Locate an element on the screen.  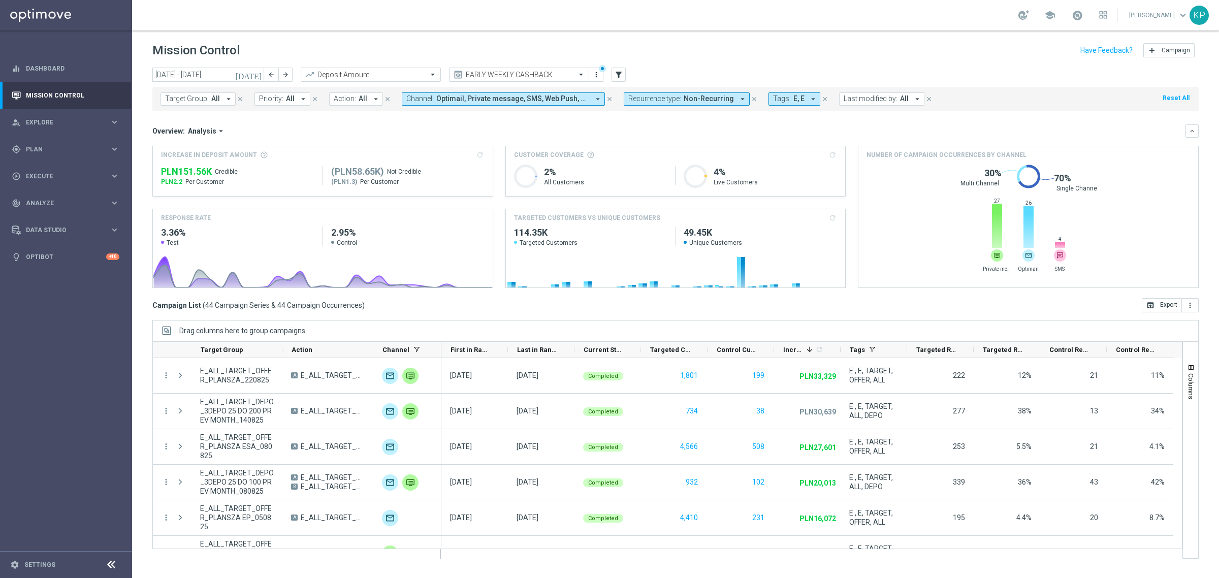
span: Targeted Customers is located at coordinates (670, 349).